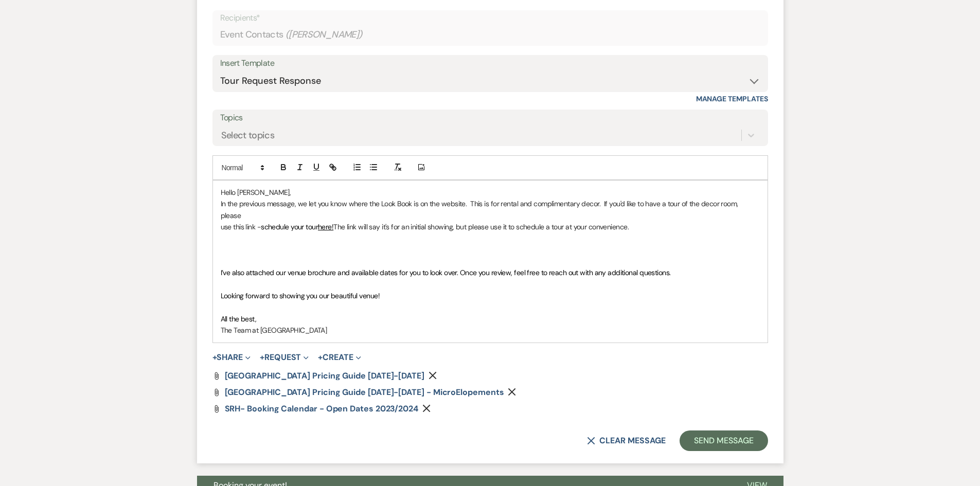  Describe the element at coordinates (491, 118) in the screenshot. I see `label: Topics` at that location.